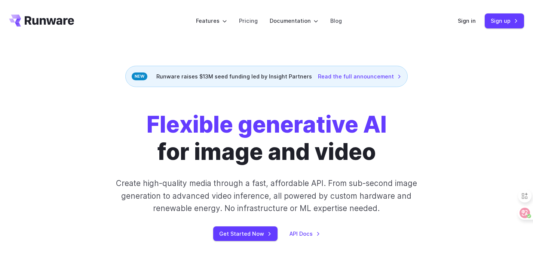 The width and height of the screenshot is (533, 260). I want to click on a: Go to /, so click(42, 21).